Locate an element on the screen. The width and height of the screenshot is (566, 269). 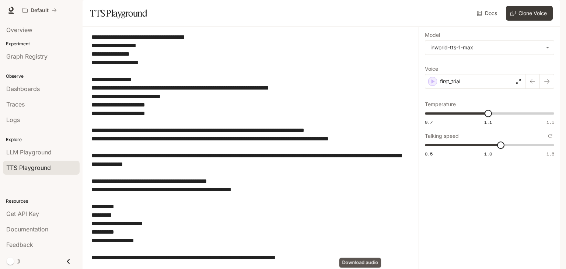
span: 1.1 is located at coordinates (488, 122).